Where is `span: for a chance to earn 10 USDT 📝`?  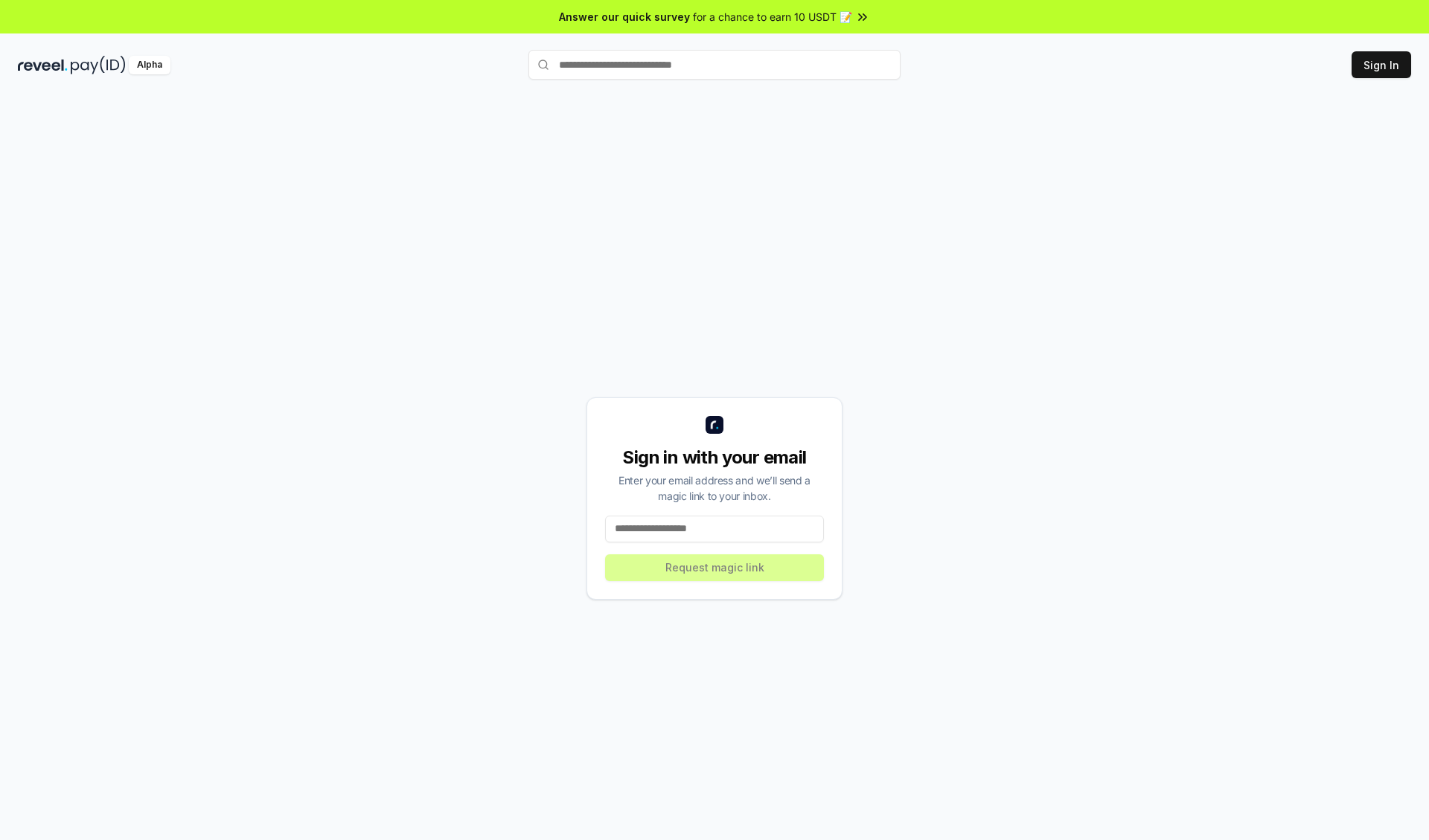 span: for a chance to earn 10 USDT 📝 is located at coordinates (772, 16).